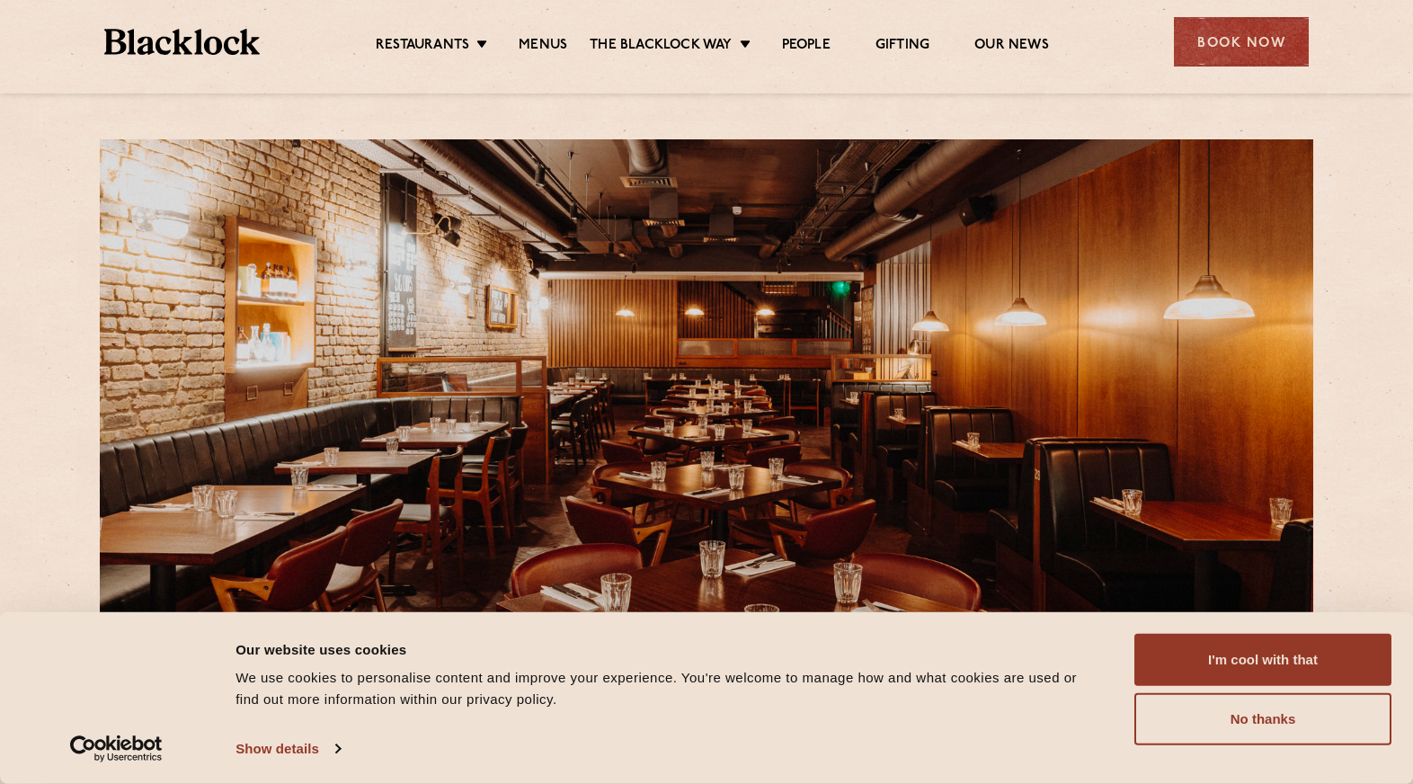  I want to click on a: Menus, so click(543, 47).